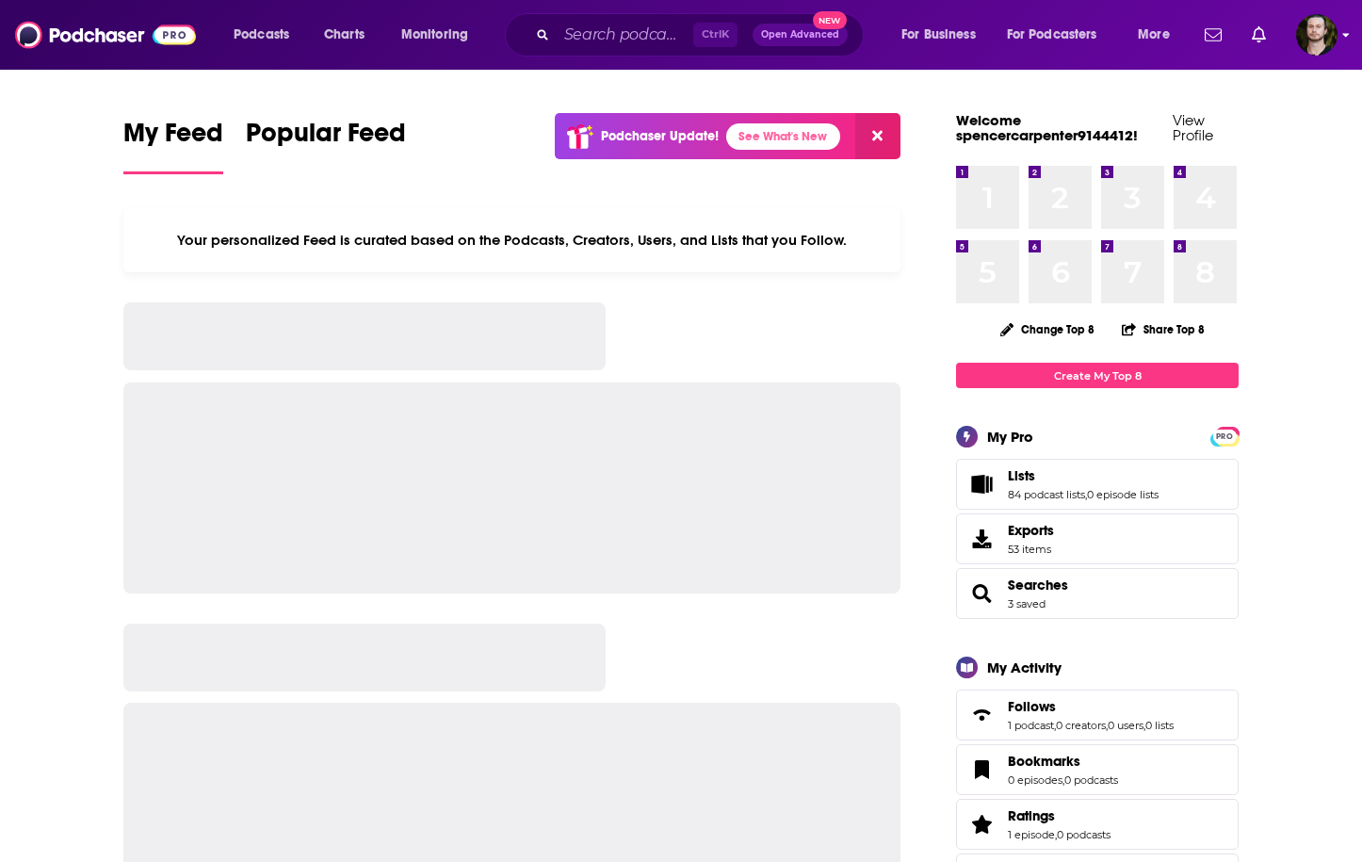 Image resolution: width=1362 pixels, height=862 pixels. I want to click on a: 1 episode, so click(1032, 835).